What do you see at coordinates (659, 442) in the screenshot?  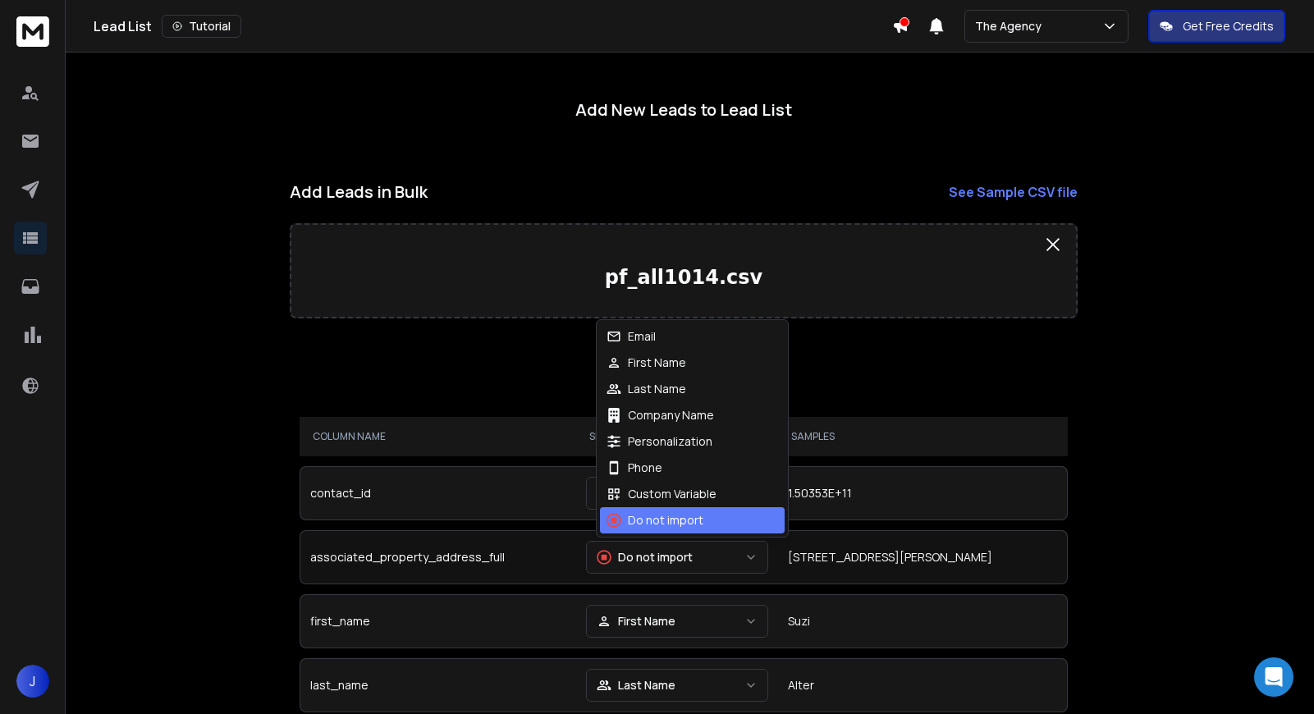 I see `div: Personalization` at bounding box center [659, 442].